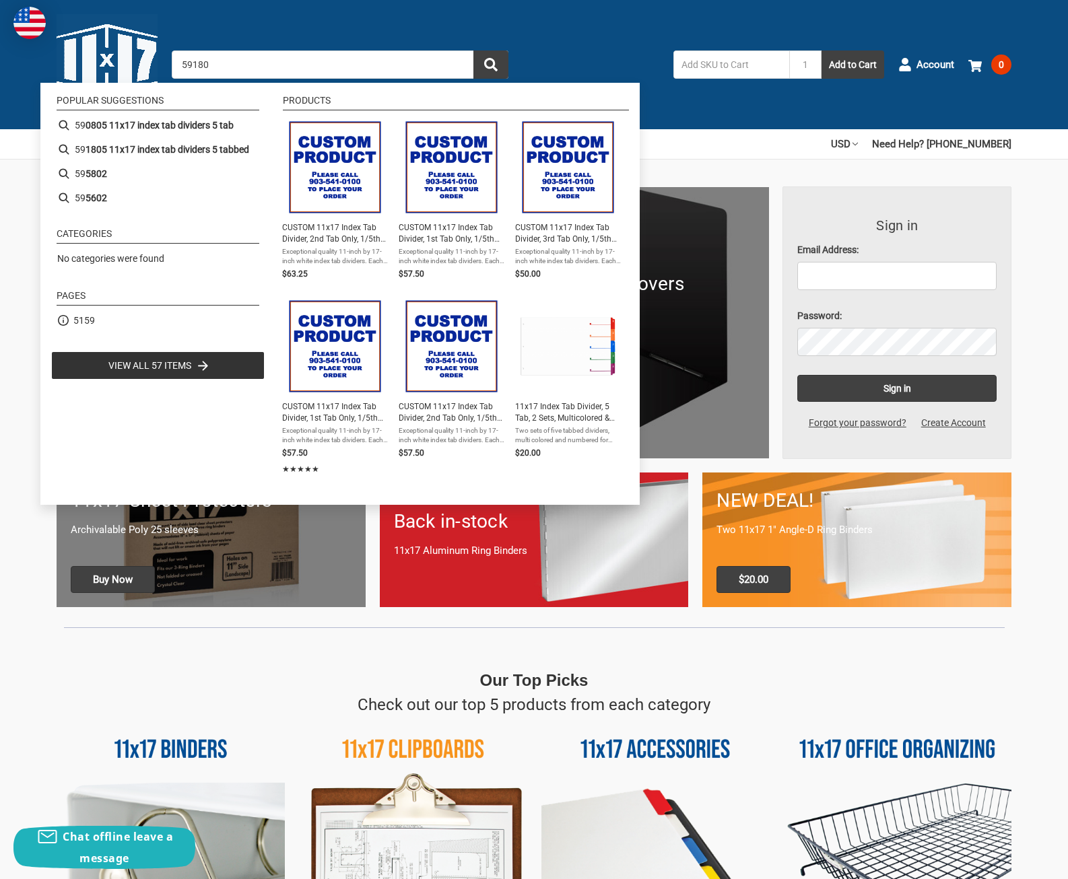  I want to click on a: CUSTOM 11x17 Index Tab Divider, 1st Tab Only, 1/5th Cut (50 pack) (With No Holes)CUSTOM 11x17 Ind..., so click(451, 199).